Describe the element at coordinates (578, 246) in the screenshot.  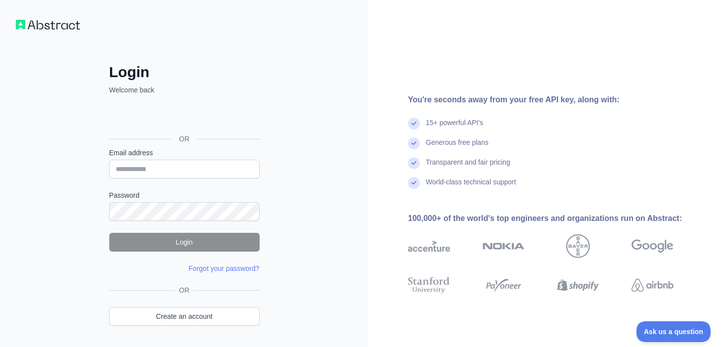
I see `img: bayer` at that location.